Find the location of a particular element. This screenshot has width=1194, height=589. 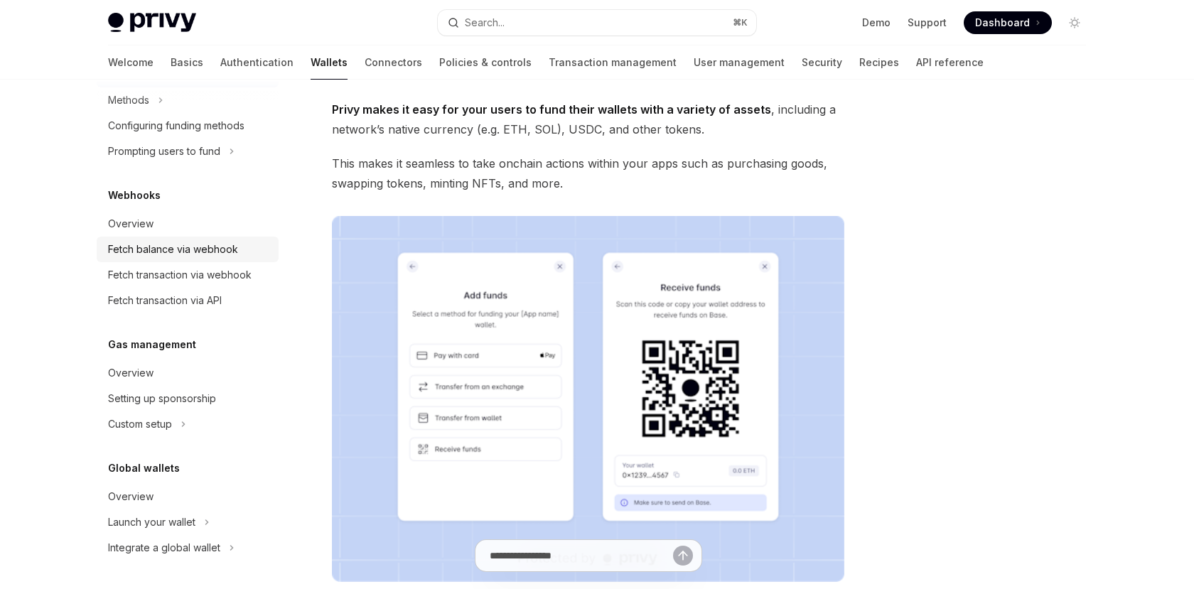

button: Toggle Custom setup section is located at coordinates (188, 424).